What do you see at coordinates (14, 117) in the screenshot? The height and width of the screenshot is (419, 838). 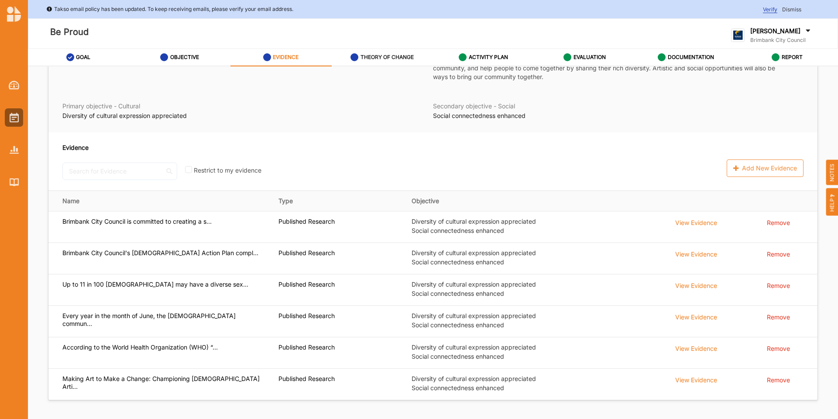 I see `a: Activities` at bounding box center [14, 117].